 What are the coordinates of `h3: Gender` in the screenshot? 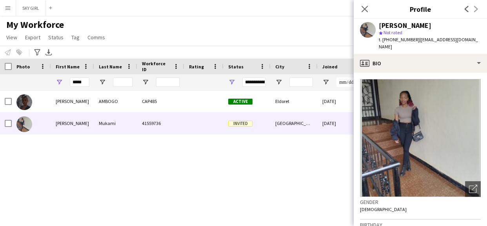 It's located at (421, 202).